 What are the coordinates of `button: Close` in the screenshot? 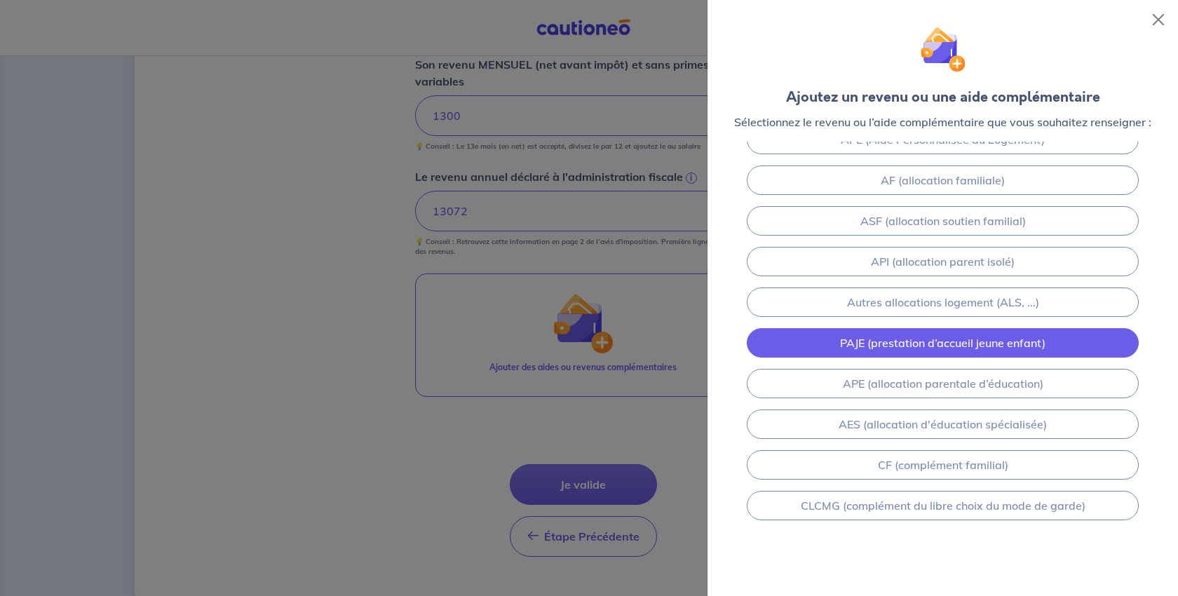 It's located at (1158, 20).